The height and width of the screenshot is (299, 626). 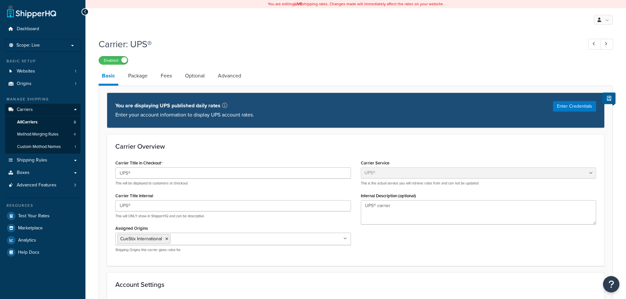 I want to click on span: Scope: Live, so click(x=28, y=45).